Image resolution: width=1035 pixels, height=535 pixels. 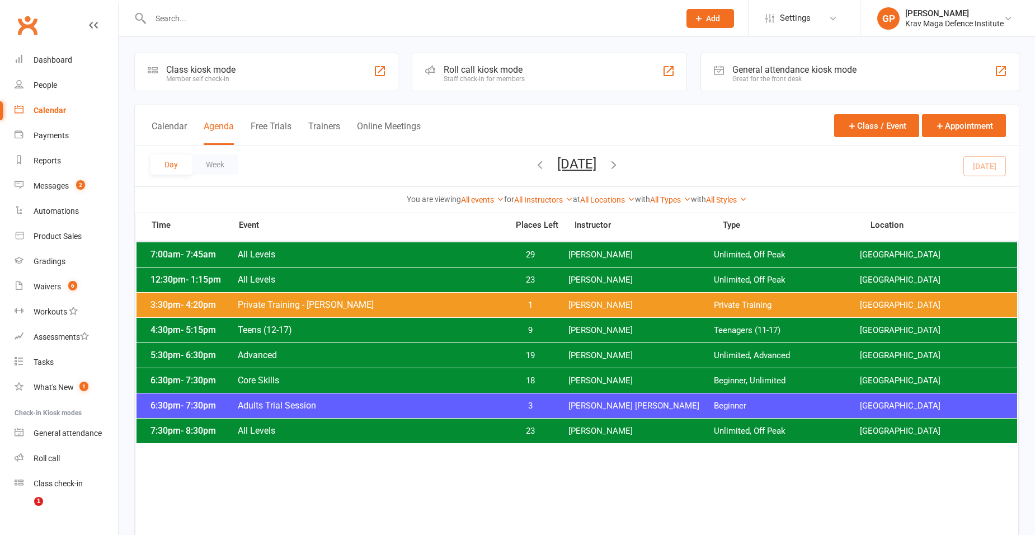 What do you see at coordinates (61, 337) in the screenshot?
I see `div: Assessments` at bounding box center [61, 337].